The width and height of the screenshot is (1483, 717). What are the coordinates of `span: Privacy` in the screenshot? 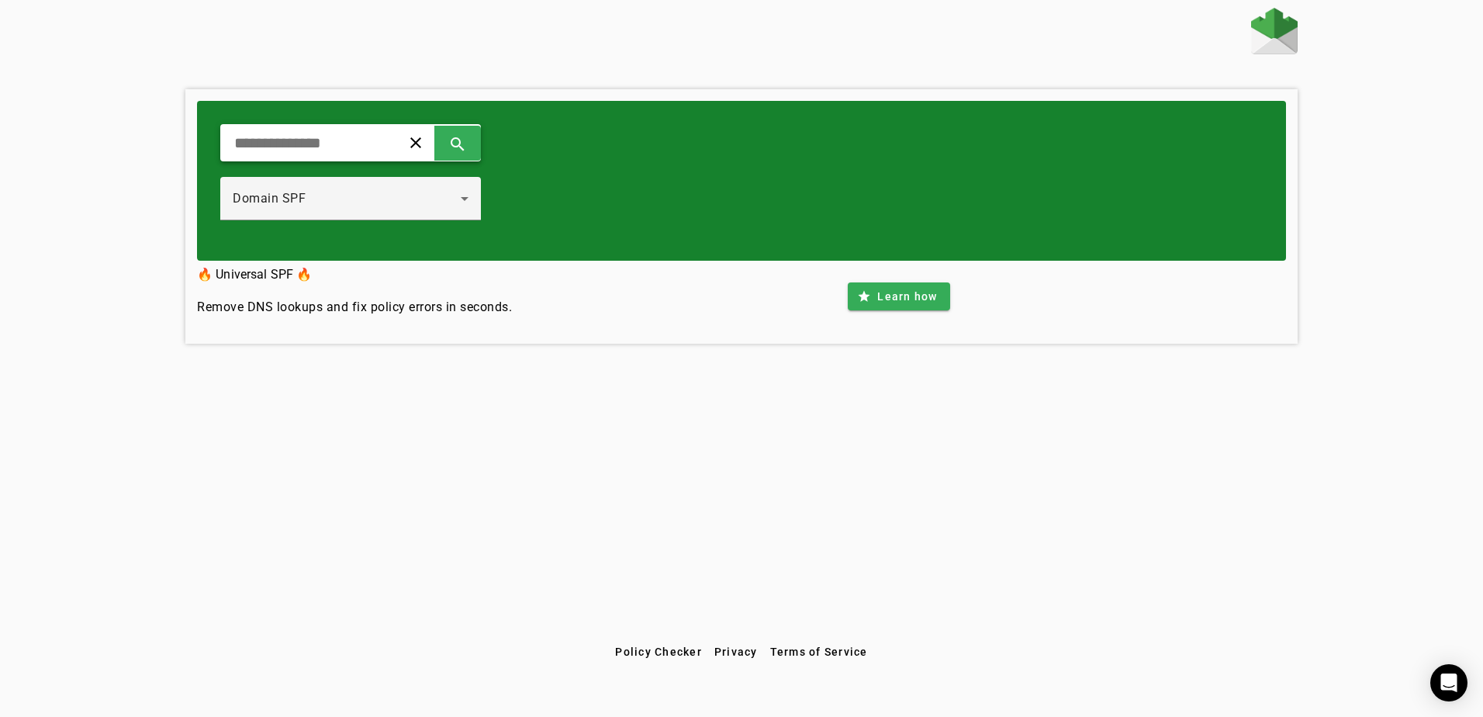 It's located at (736, 651).